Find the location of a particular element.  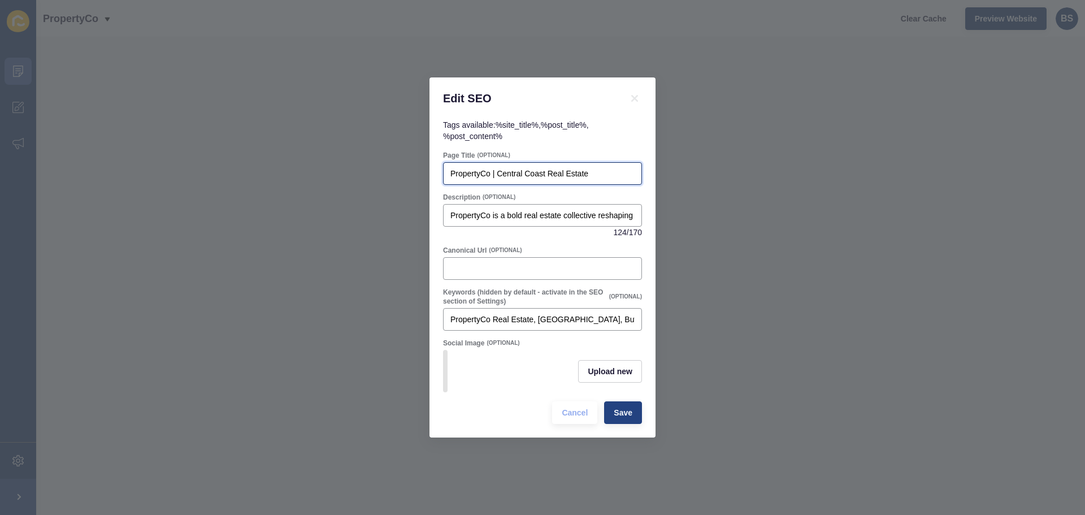

label: Social Image is located at coordinates (463, 343).